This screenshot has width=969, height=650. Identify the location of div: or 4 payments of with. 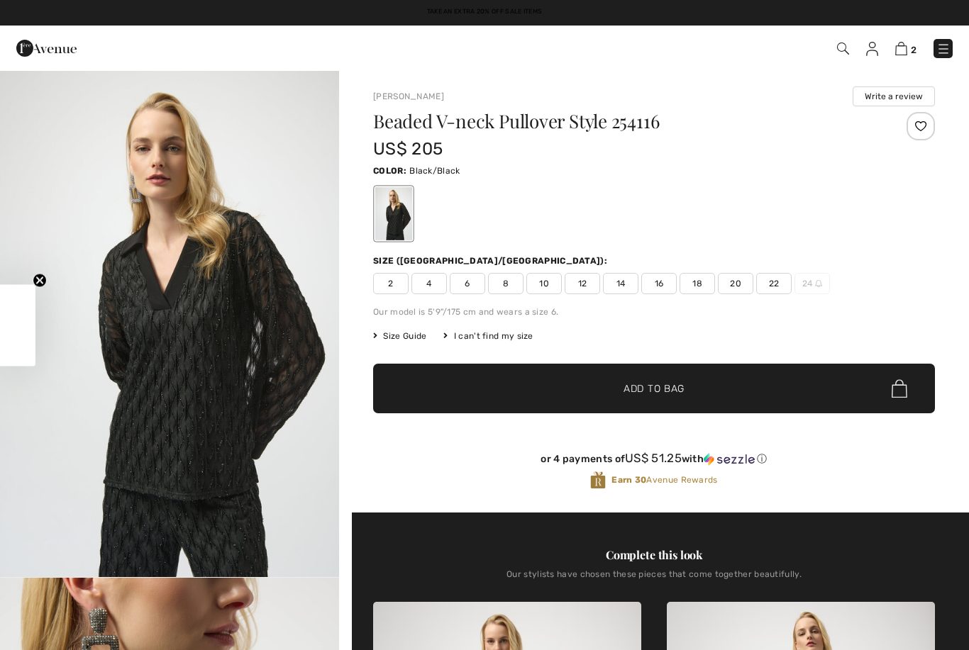
(654, 459).